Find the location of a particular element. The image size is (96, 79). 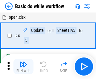

img: Skip is located at coordinates (63, 65).